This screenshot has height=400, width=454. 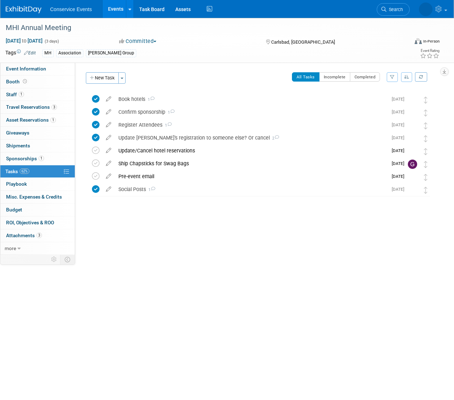 What do you see at coordinates (413, 164) in the screenshot?
I see `img: Gayle Reese` at bounding box center [413, 164].